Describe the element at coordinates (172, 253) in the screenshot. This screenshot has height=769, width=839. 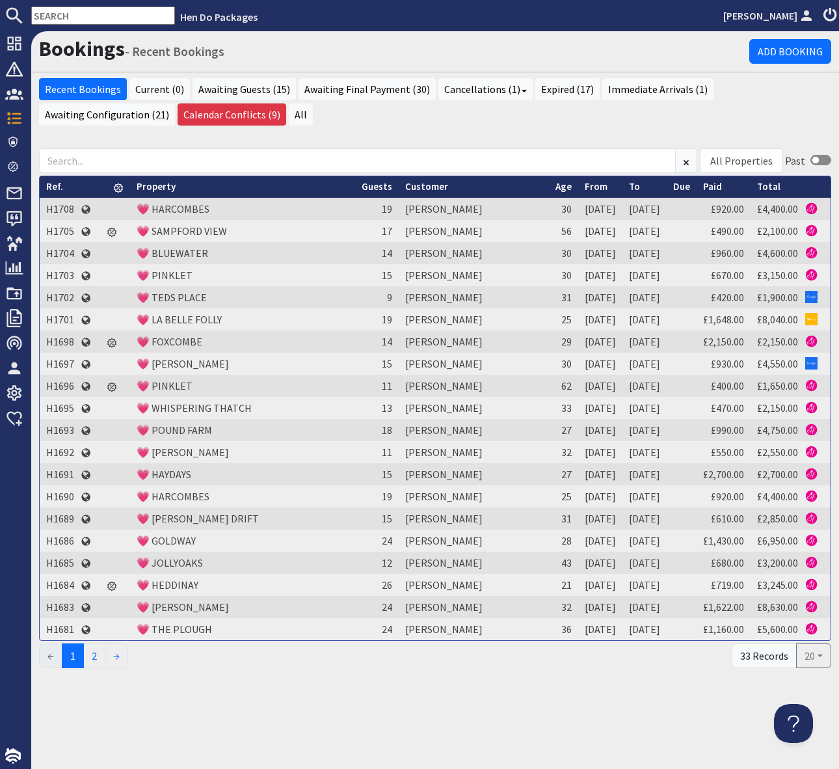
I see `a: 💗 BLUEWATER` at that location.